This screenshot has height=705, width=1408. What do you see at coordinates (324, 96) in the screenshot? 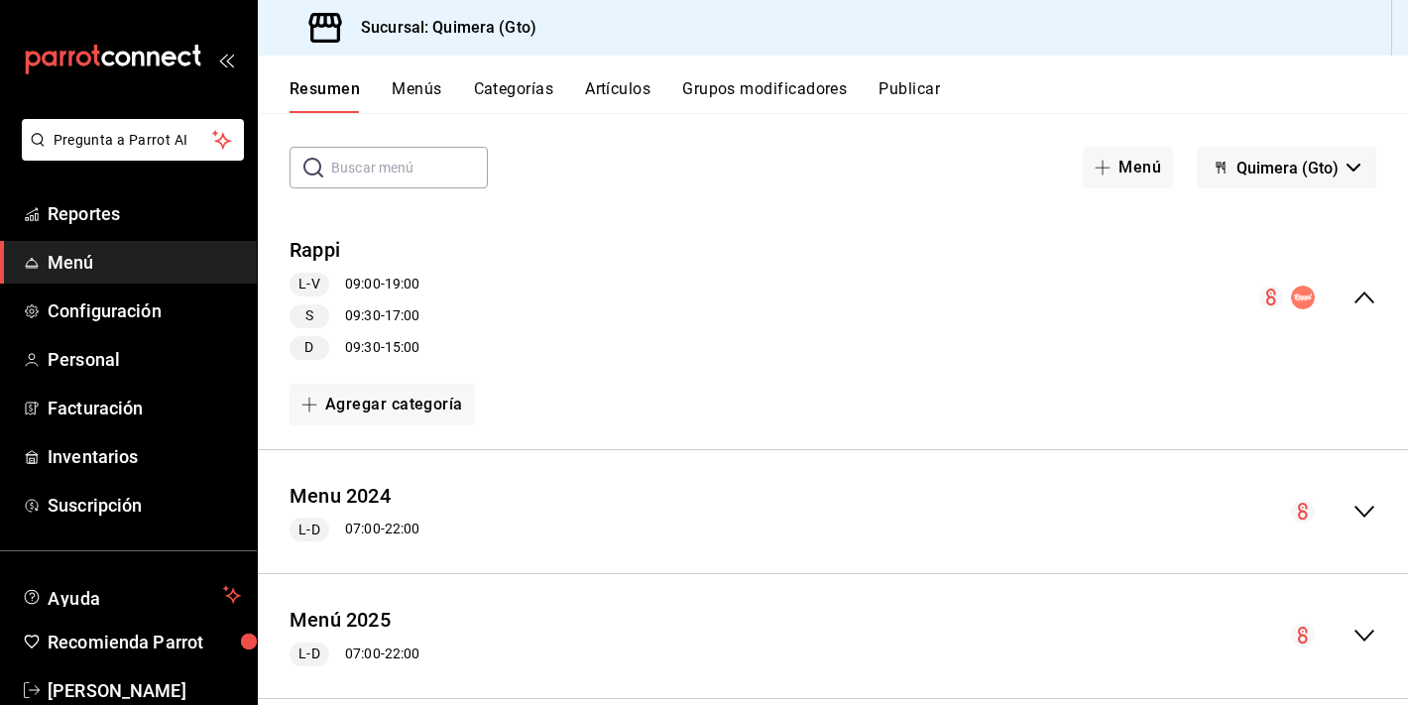
I see `button: Resumen` at bounding box center [324, 96].